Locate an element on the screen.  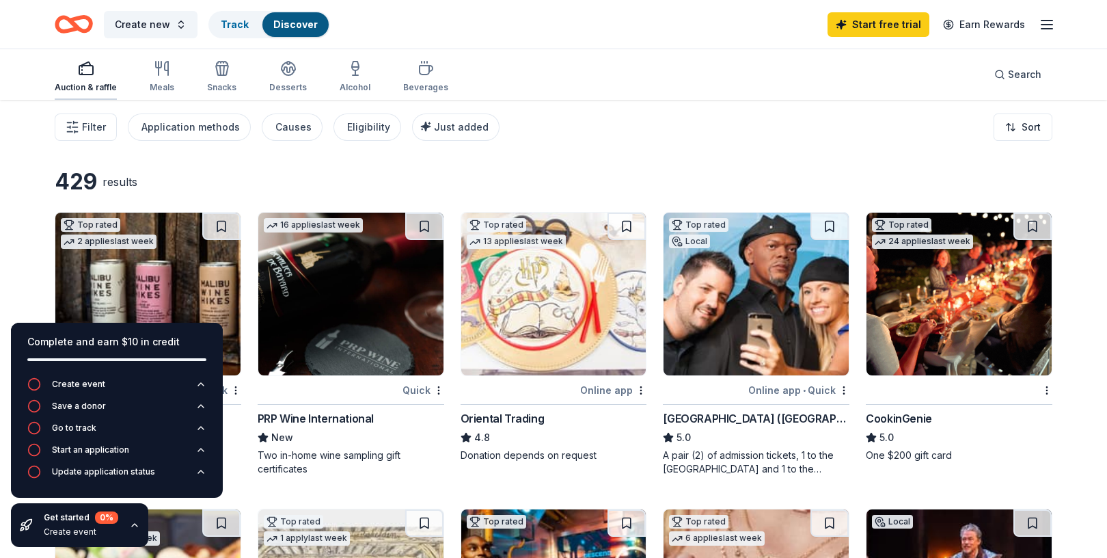
a: Image for PRP Wine International16 applieslast weekQuickPRP Wine InternationalNewTwo in-home wine... is located at coordinates (351, 344).